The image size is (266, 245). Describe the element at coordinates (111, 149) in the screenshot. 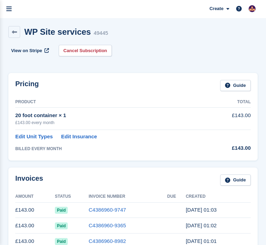

I see `div: BILLED EVERY MONTH` at that location.